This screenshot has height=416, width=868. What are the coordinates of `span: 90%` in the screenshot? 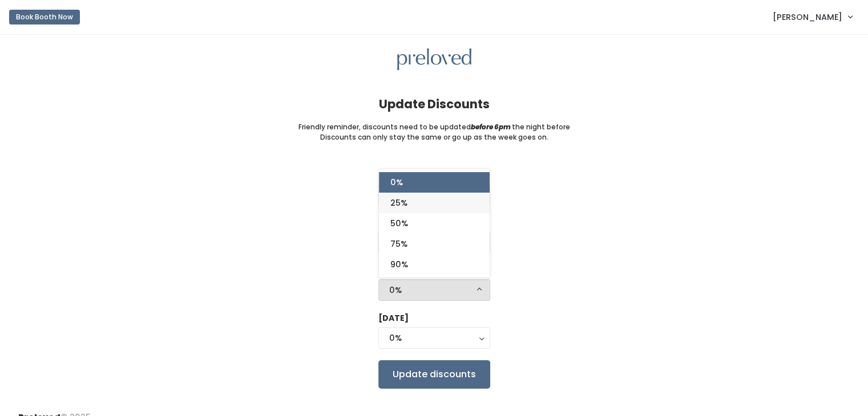 It's located at (399, 265).